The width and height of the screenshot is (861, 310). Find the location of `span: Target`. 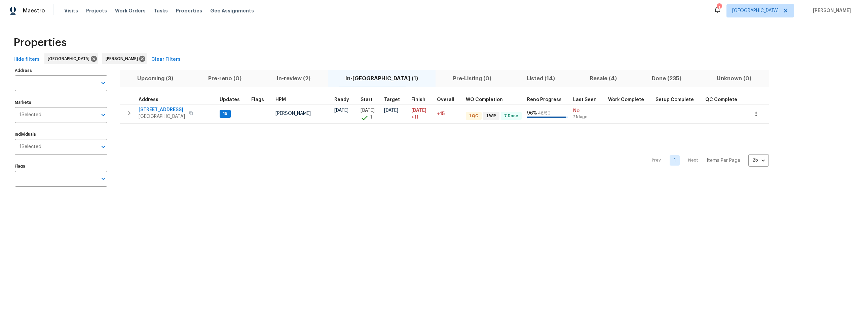

span: Target is located at coordinates (392, 100).